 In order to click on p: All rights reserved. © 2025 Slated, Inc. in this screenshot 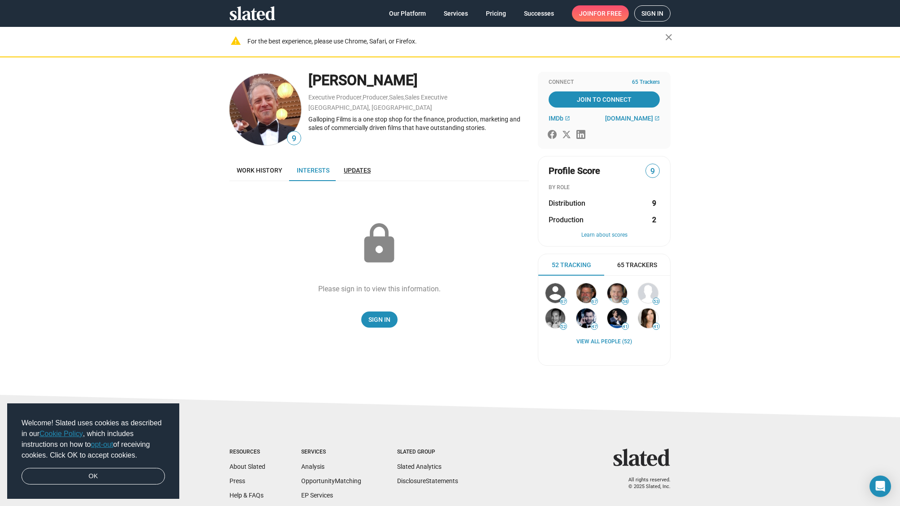, I will do `click(645, 483)`.